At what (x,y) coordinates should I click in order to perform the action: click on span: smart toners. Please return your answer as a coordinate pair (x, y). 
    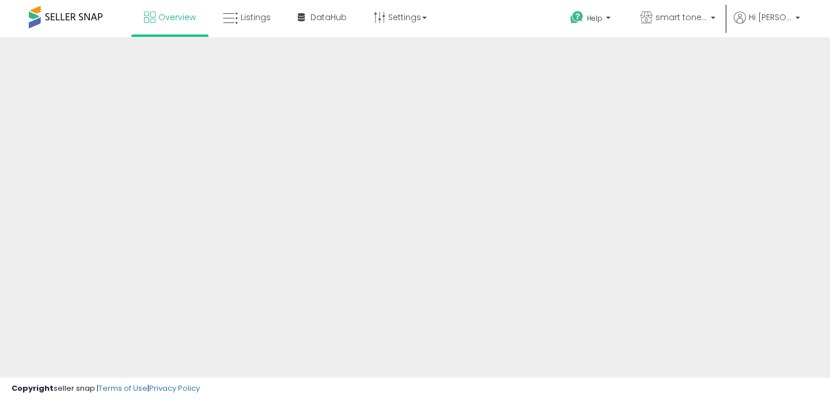
    Looking at the image, I should click on (681, 17).